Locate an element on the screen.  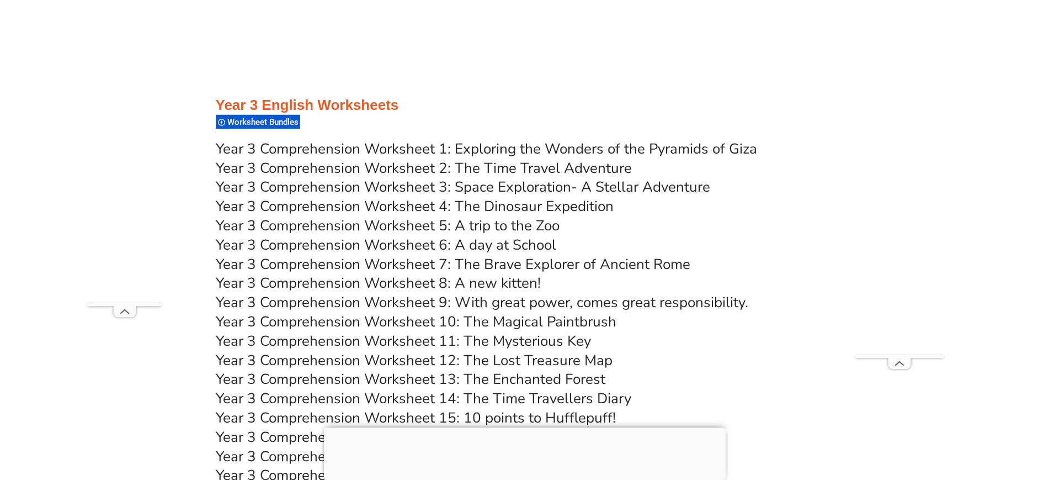
a: Year 3 Comprehension Worksheet 3: Space Exploration- A Stellar Adventure is located at coordinates (463, 187).